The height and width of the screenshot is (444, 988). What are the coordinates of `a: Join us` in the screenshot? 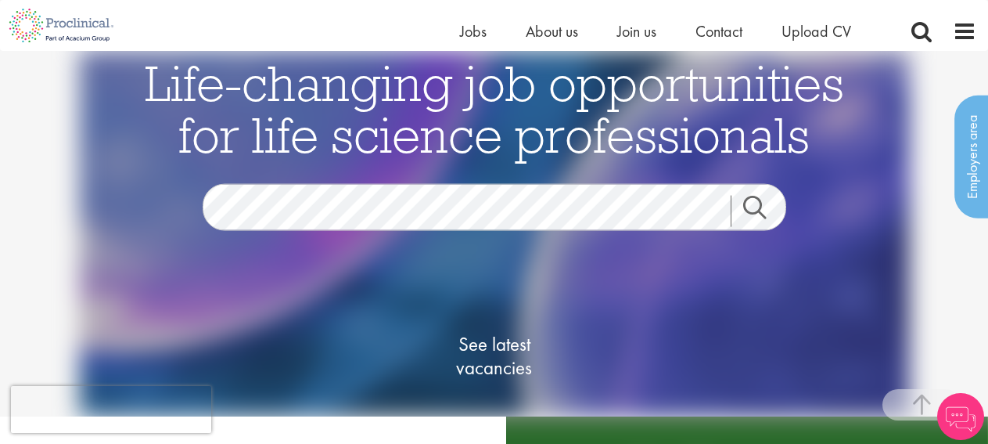 It's located at (637, 31).